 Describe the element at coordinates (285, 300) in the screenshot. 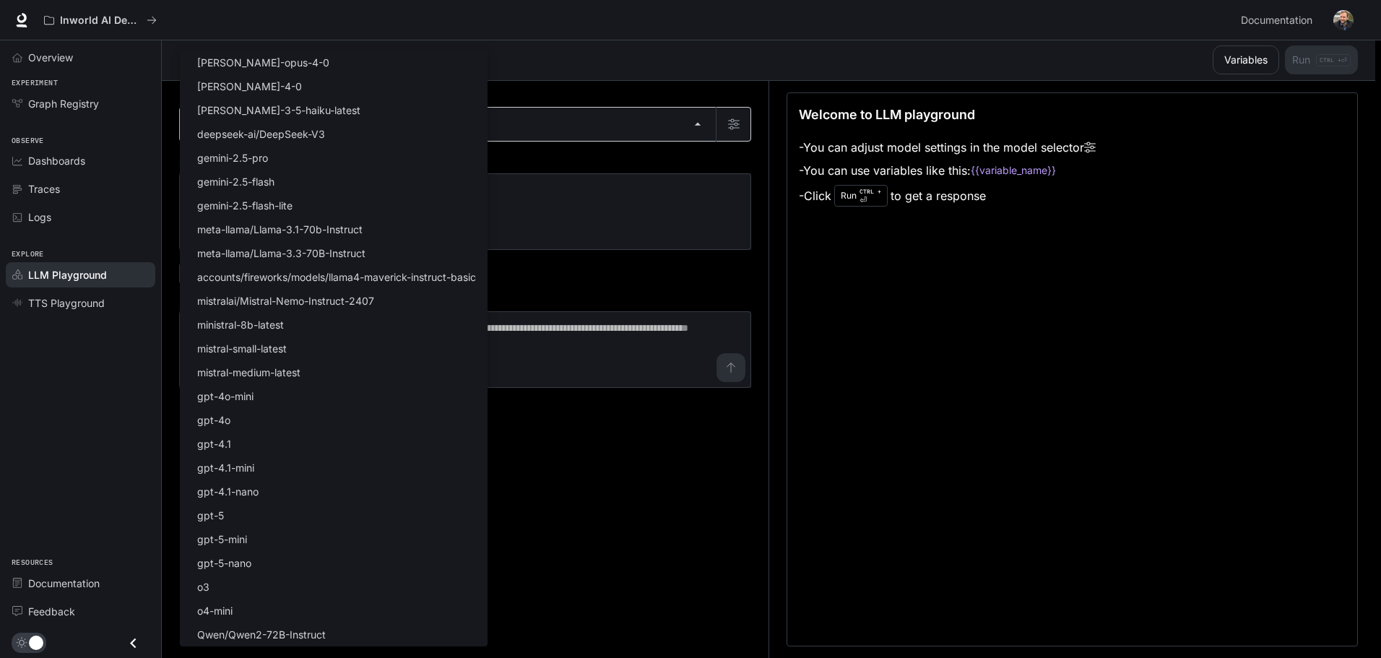

I see `p: mistralai/Mistral-Nemo-Instruct-2407` at that location.